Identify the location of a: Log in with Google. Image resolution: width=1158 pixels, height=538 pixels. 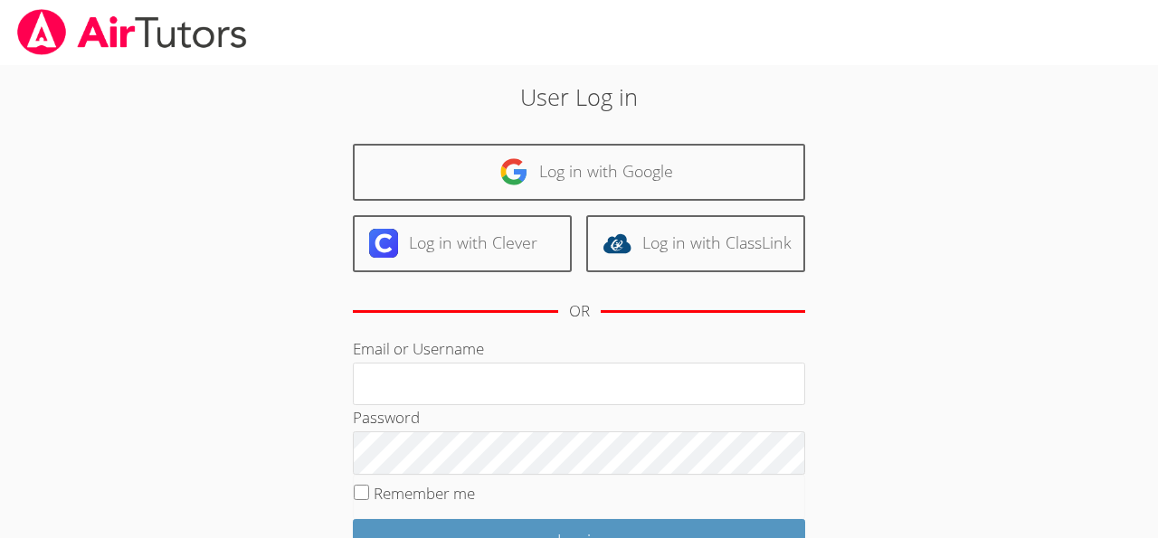
(579, 172).